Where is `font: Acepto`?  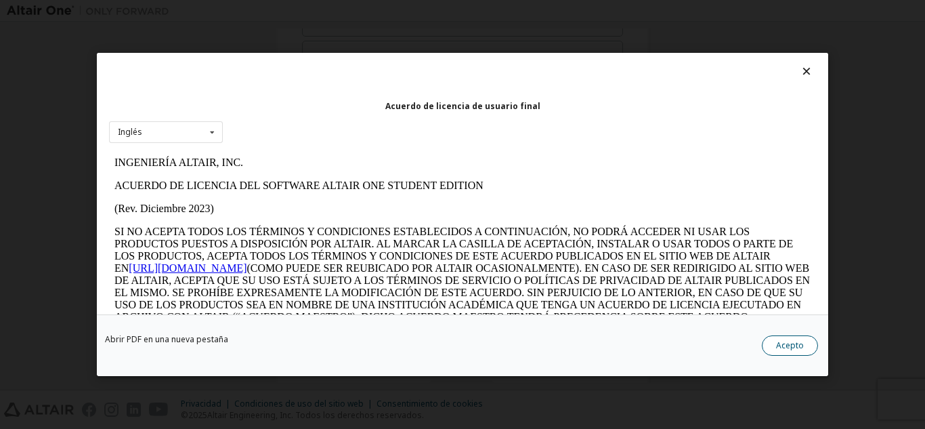 font: Acepto is located at coordinates (790, 345).